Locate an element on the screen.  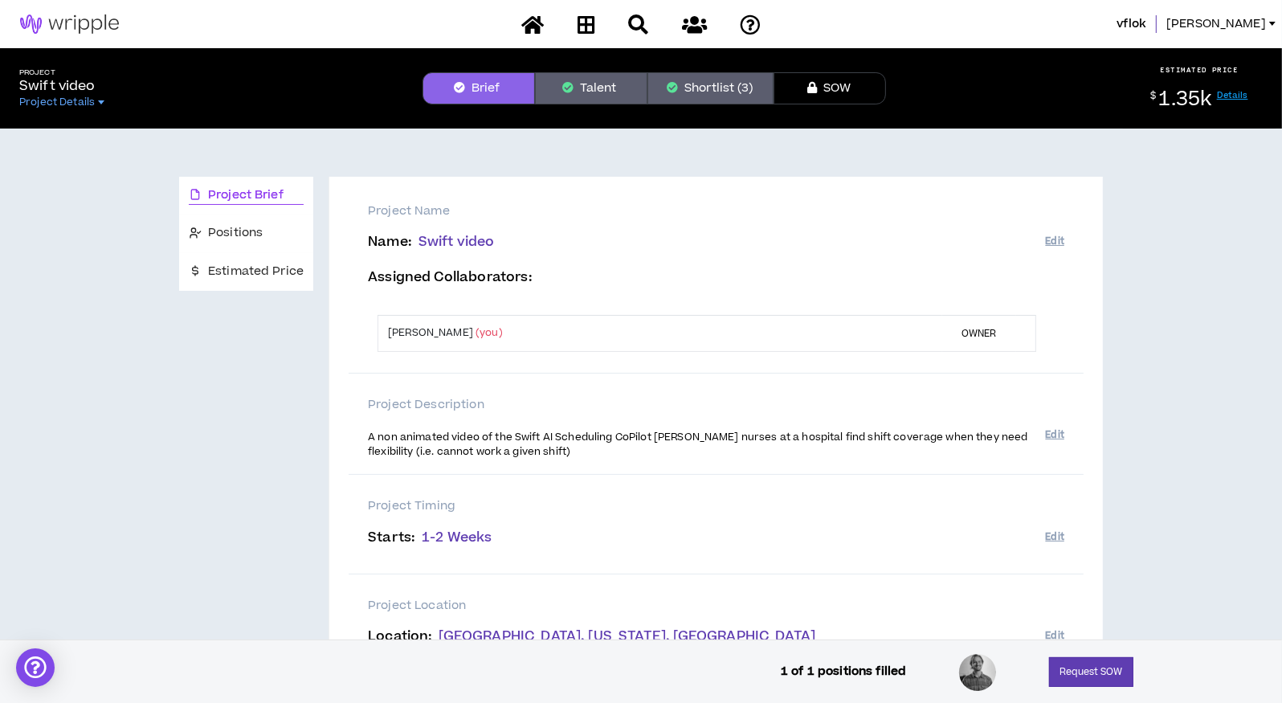
p: Project Name is located at coordinates (715, 211).